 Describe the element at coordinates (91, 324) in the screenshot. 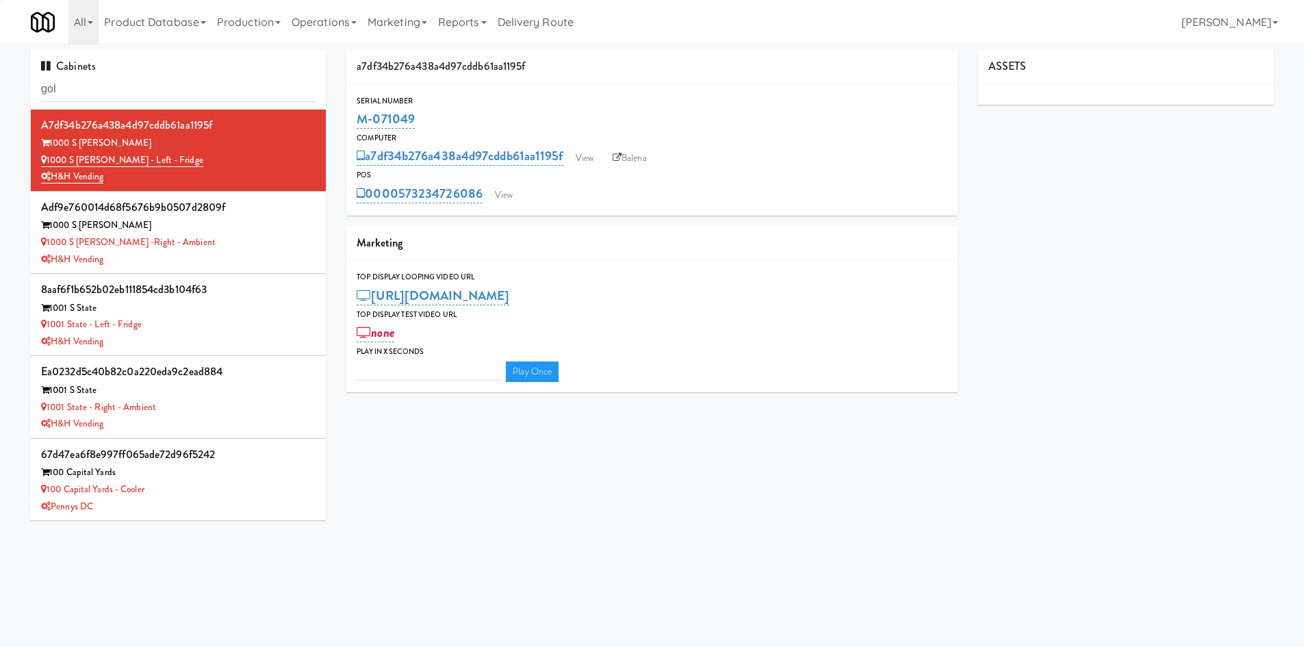

I see `a: 1001 State - Left - Fridge` at that location.